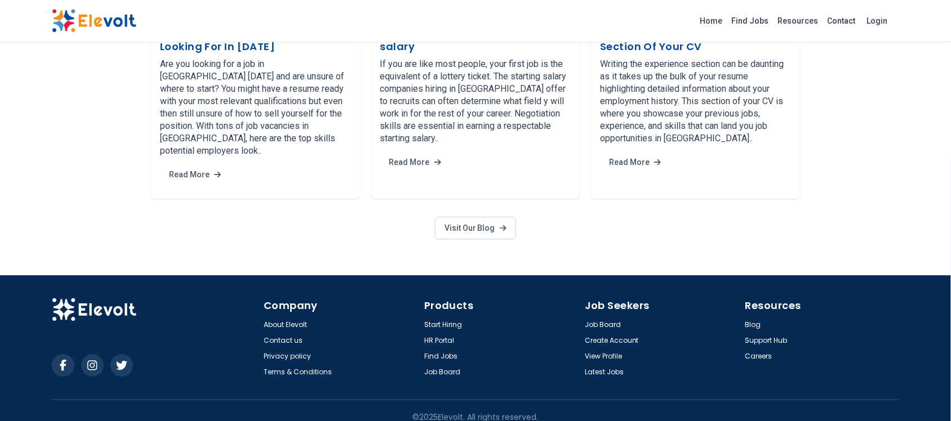  Describe the element at coordinates (501, 306) in the screenshot. I see `h4: Products` at that location.